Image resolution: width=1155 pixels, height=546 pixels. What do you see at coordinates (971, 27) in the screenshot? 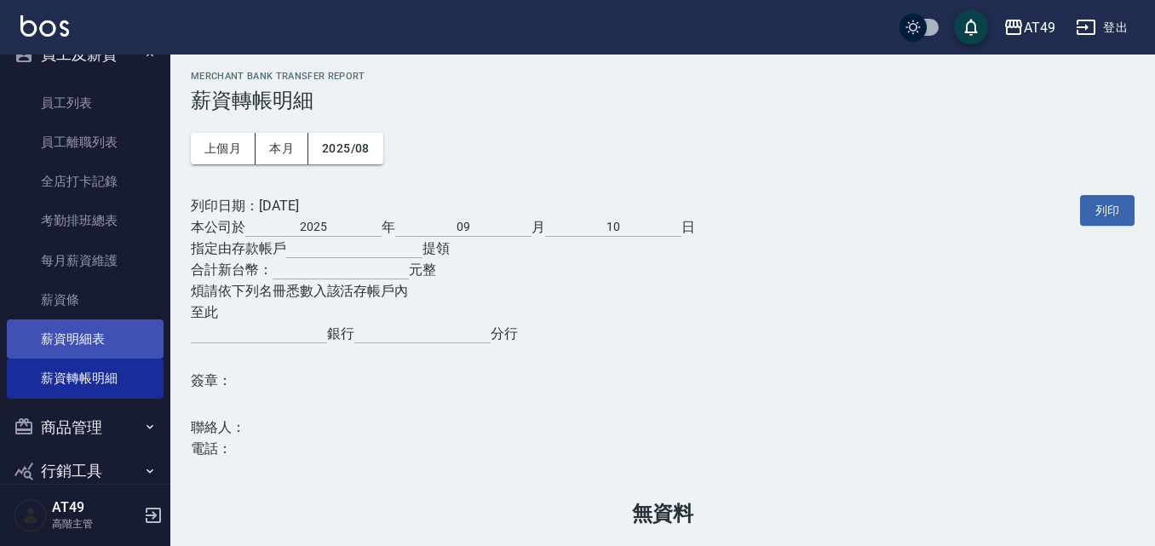
I see `button: save` at bounding box center [971, 27].